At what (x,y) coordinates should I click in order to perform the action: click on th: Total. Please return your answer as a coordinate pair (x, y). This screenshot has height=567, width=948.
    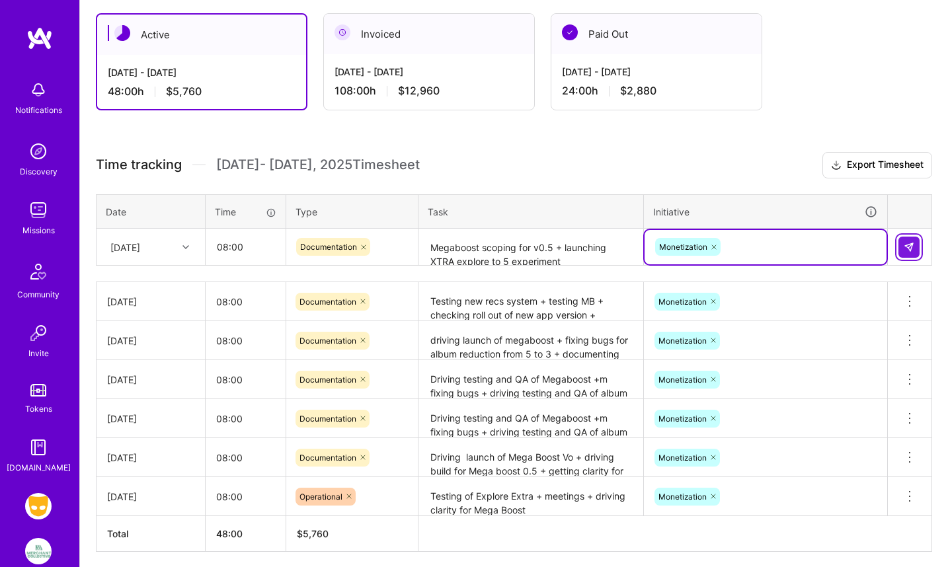
    Looking at the image, I should click on (151, 534).